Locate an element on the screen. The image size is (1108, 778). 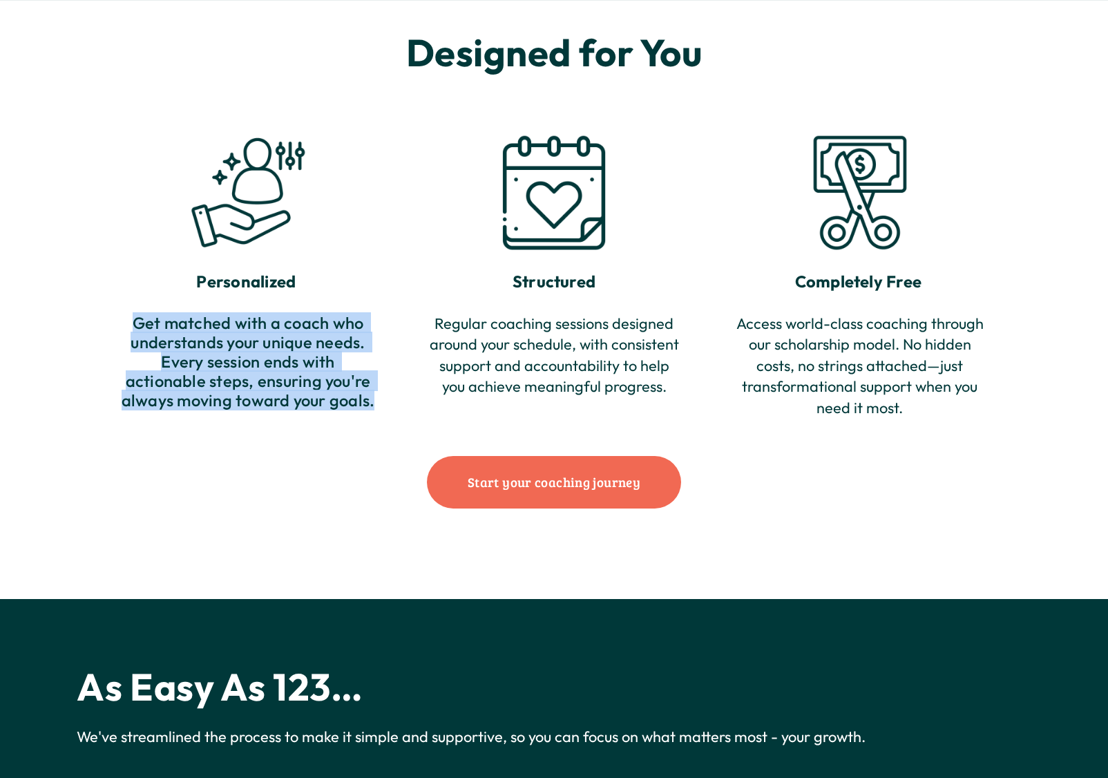
strong: Structured is located at coordinates (554, 281).